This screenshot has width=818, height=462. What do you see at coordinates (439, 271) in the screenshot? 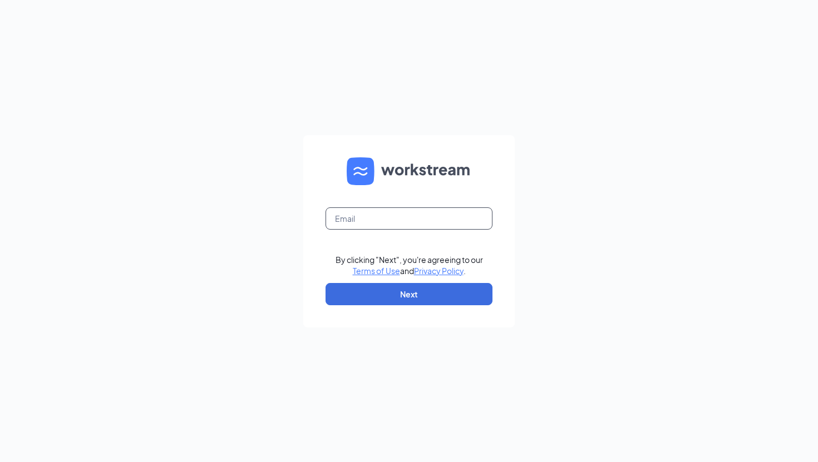
I see `a: Privacy Policy` at bounding box center [439, 271].